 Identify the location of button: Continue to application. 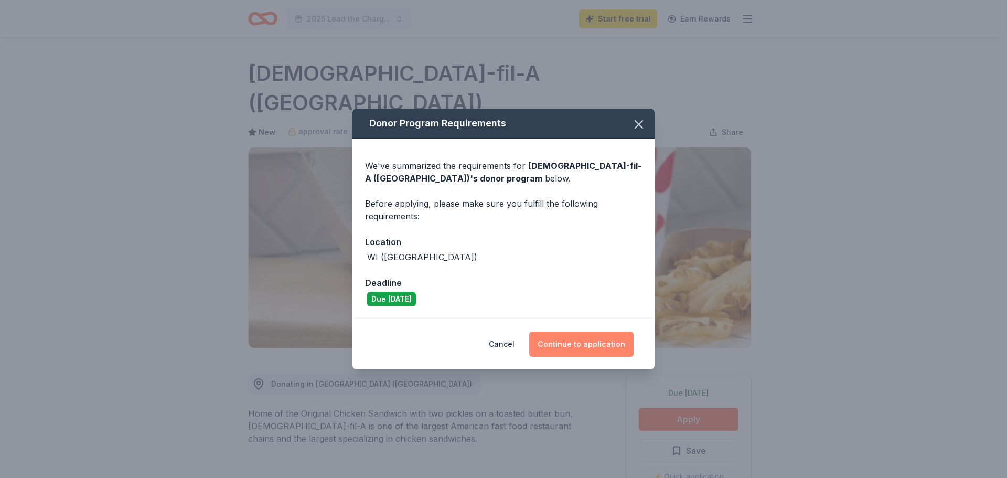
(581, 344).